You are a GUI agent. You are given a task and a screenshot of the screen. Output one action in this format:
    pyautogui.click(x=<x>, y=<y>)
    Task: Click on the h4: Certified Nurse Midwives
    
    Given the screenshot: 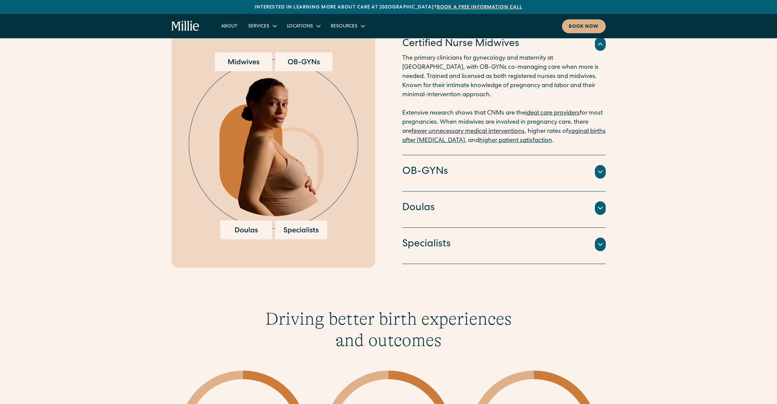 What is the action you would take?
    pyautogui.click(x=460, y=44)
    